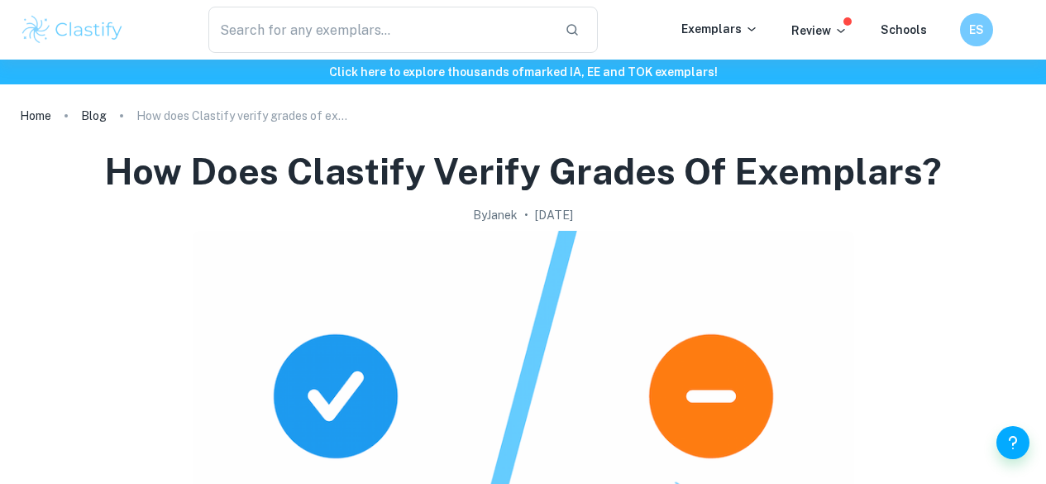 Image resolution: width=1046 pixels, height=484 pixels. I want to click on h2: By Janek, so click(495, 215).